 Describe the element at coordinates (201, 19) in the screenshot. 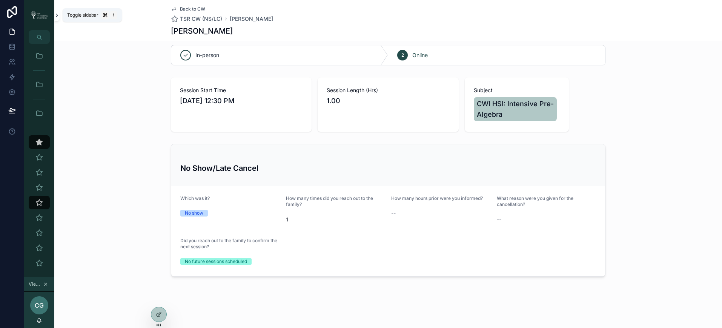

I see `span: TSR CW (NS/LC)` at that location.